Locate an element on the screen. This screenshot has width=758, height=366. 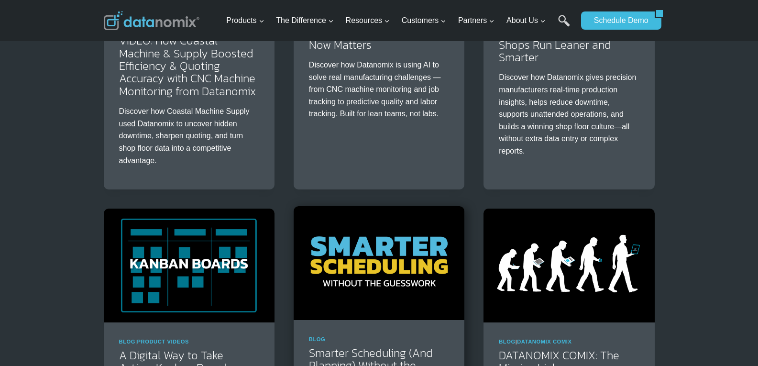
span: The Difference is located at coordinates (305, 21).